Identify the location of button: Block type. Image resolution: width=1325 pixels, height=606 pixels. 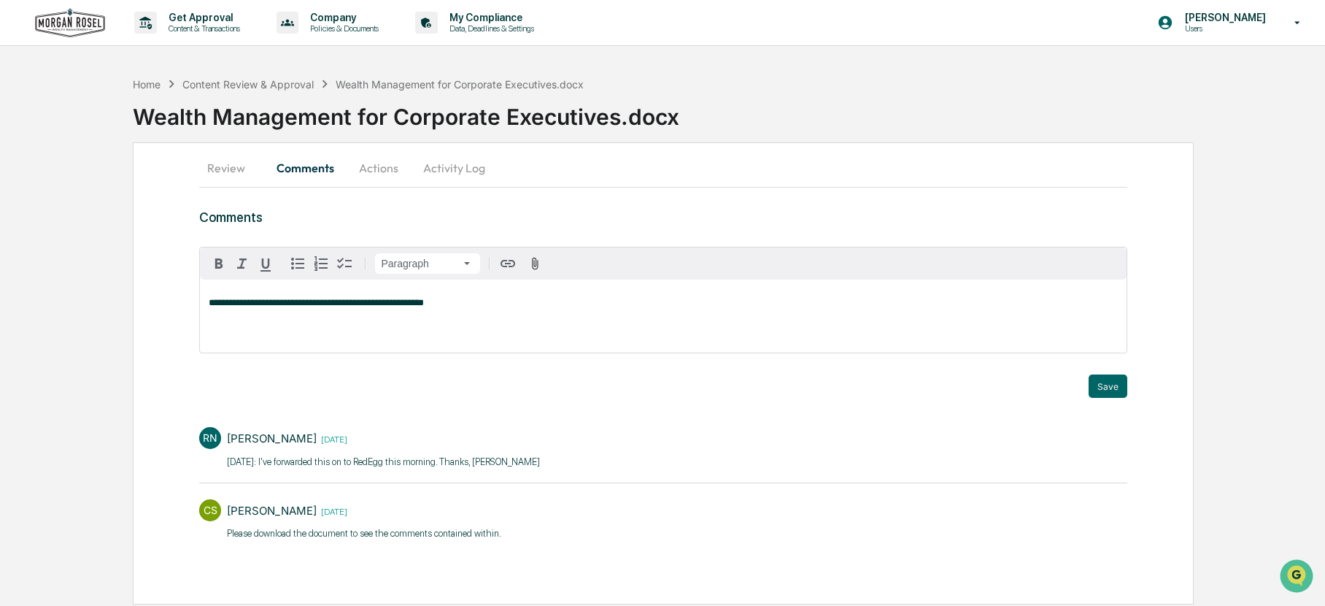
(428, 263).